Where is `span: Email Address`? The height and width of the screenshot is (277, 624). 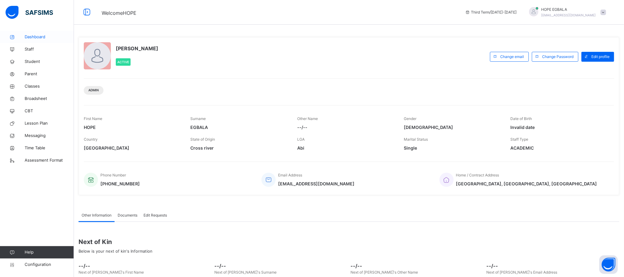
span: Email Address is located at coordinates (290, 175).